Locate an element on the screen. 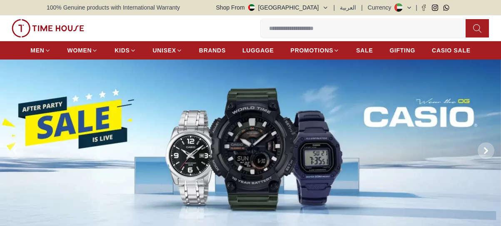 The width and height of the screenshot is (501, 226). span: PROMOTIONS is located at coordinates (312, 50).